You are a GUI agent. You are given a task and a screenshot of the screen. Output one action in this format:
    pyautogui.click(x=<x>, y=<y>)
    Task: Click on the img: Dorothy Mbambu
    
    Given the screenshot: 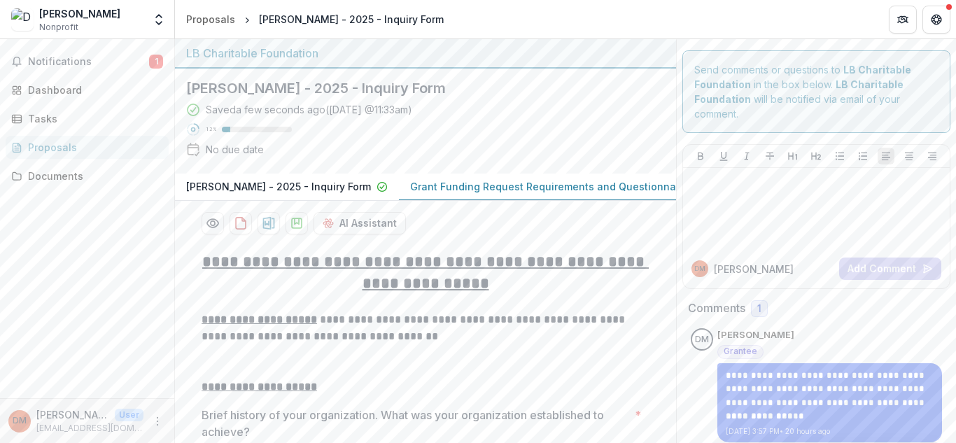 What is the action you would take?
    pyautogui.click(x=22, y=20)
    